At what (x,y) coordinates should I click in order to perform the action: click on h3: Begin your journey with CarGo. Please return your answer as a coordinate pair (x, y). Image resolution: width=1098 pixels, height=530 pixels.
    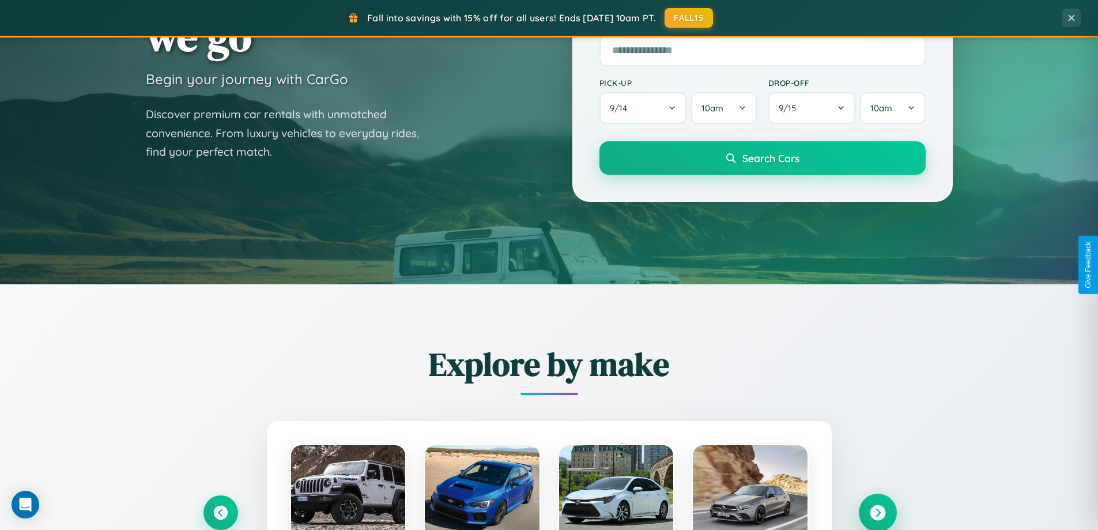
    Looking at the image, I should click on (247, 79).